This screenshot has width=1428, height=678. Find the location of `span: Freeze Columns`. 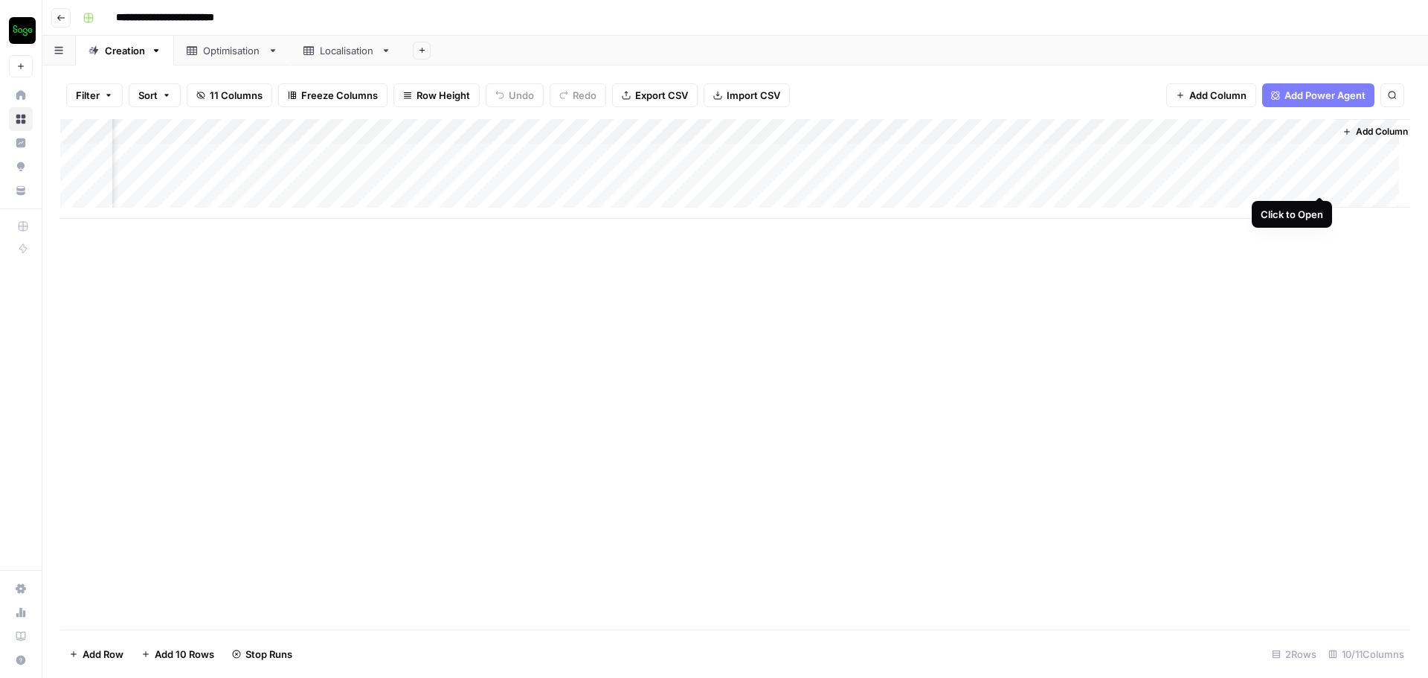

span: Freeze Columns is located at coordinates (339, 95).